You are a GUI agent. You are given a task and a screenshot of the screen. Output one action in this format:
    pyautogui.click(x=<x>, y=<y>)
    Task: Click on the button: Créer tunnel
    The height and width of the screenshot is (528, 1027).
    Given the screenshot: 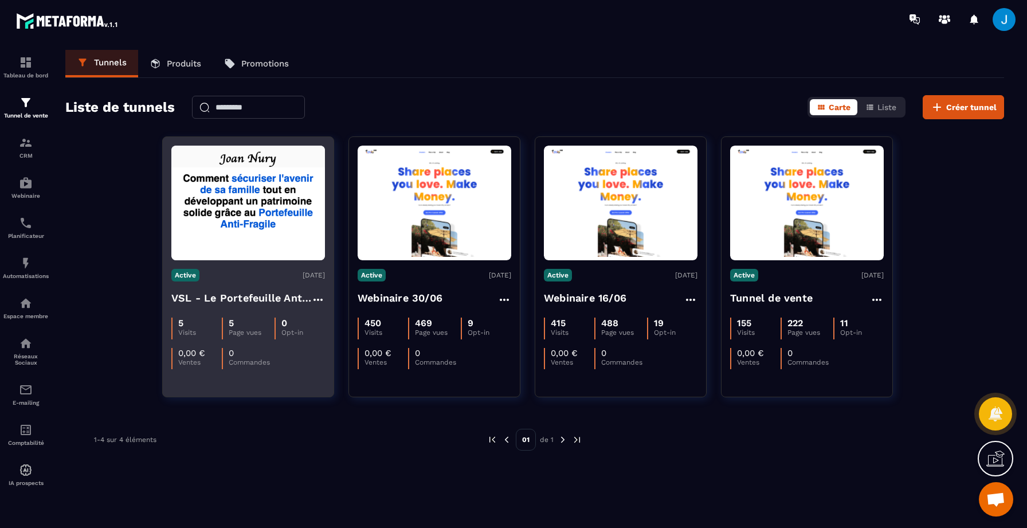 What is the action you would take?
    pyautogui.click(x=963, y=107)
    